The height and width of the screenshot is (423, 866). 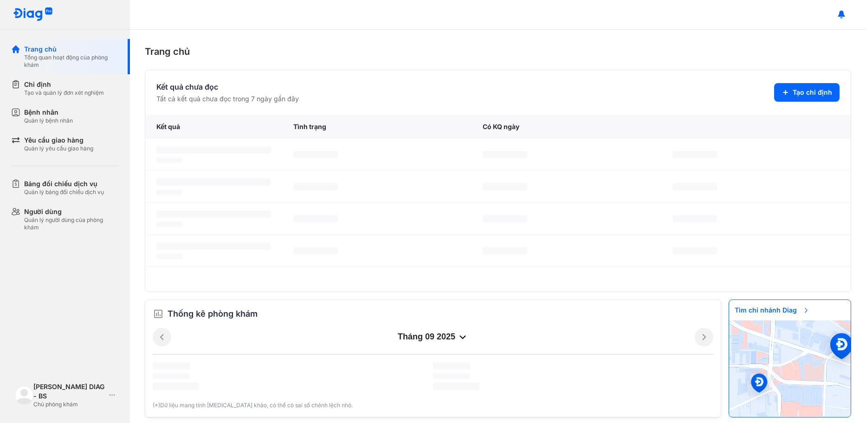 What do you see at coordinates (71, 61) in the screenshot?
I see `div: Tổng quan hoạt động của phòng khám` at bounding box center [71, 61].